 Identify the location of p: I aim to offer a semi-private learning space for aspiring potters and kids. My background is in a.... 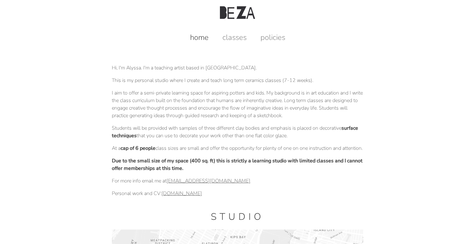
(237, 104).